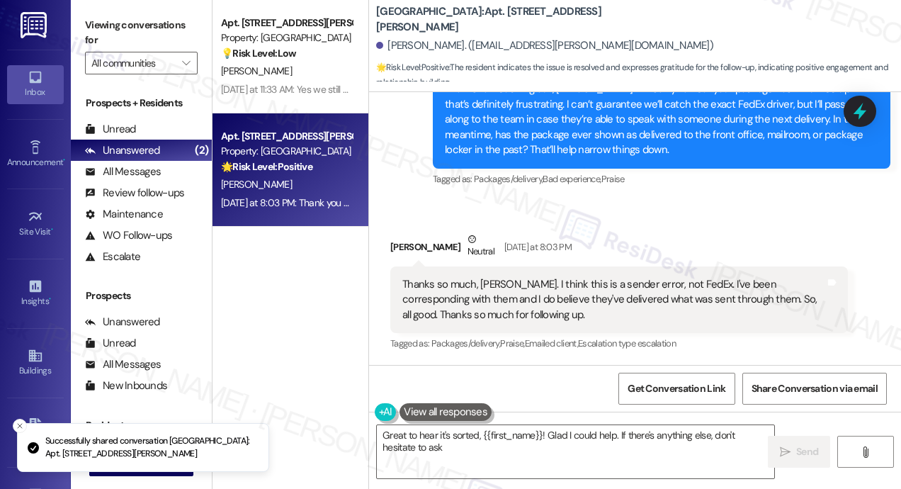 The width and height of the screenshot is (901, 489). What do you see at coordinates (141, 103) in the screenshot?
I see `div: Prospects + Residents` at bounding box center [141, 103].